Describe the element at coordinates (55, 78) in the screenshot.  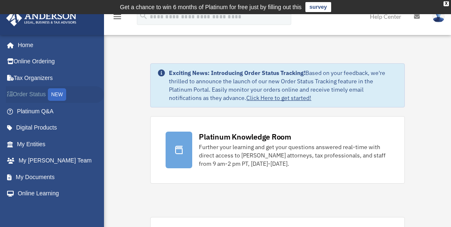
I see `a: Tax Organizers` at that location.